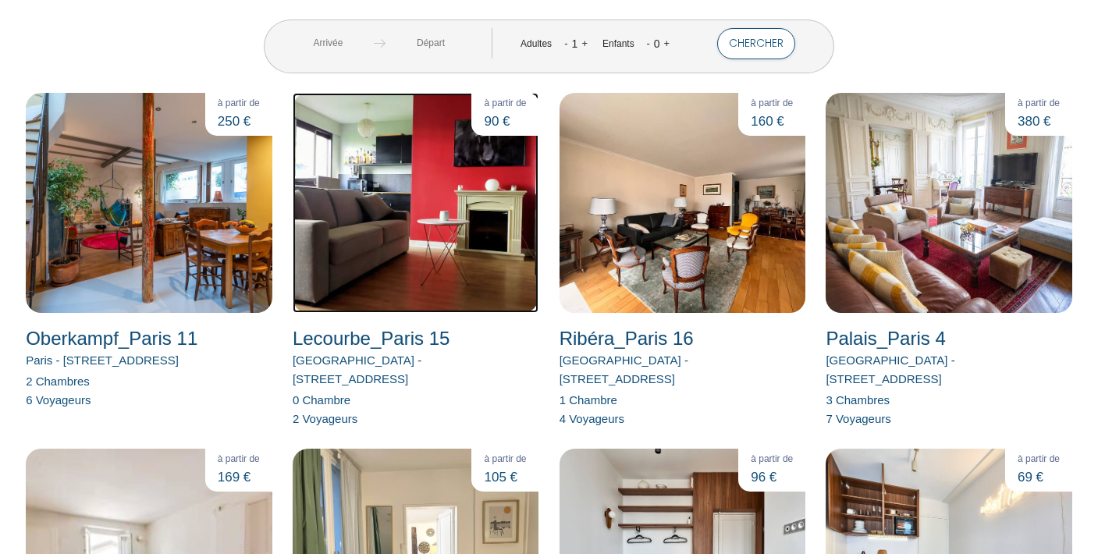 This screenshot has width=1098, height=554. What do you see at coordinates (371, 339) in the screenshot?
I see `h2: Lecourbe_Paris 15` at bounding box center [371, 339].